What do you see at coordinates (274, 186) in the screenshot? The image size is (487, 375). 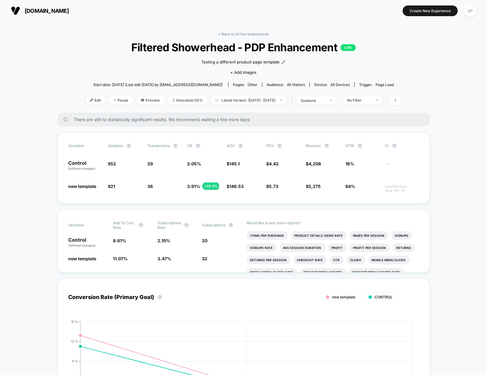 I see `span: 5.73` at bounding box center [274, 186].